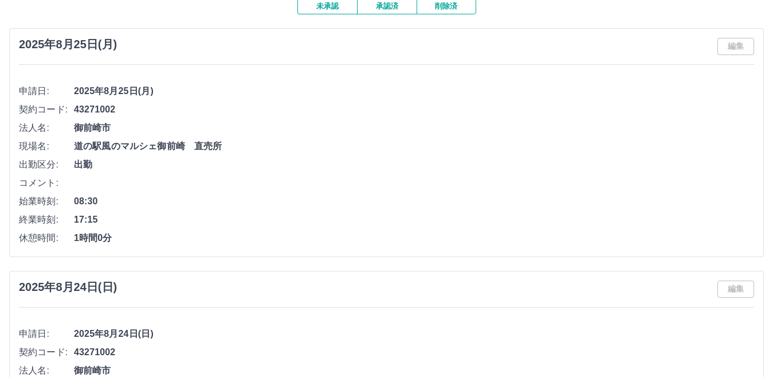 The width and height of the screenshot is (773, 377). Describe the element at coordinates (68, 287) in the screenshot. I see `h3: 2025年8月24日(日)` at that location.